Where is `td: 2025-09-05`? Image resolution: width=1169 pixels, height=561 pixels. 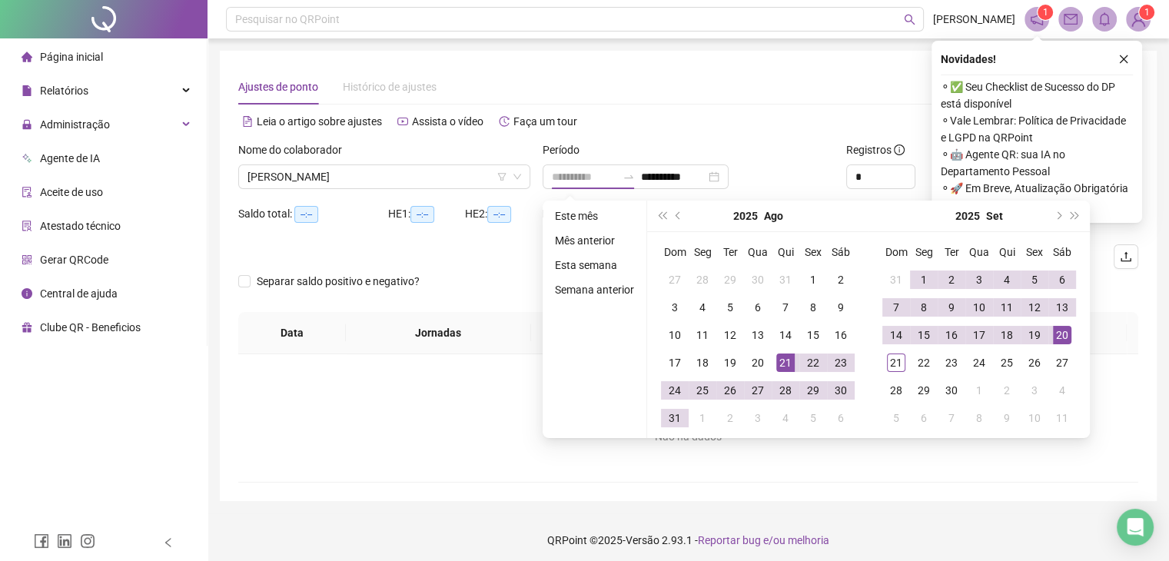 td: 2025-09-05 is located at coordinates (813, 418).